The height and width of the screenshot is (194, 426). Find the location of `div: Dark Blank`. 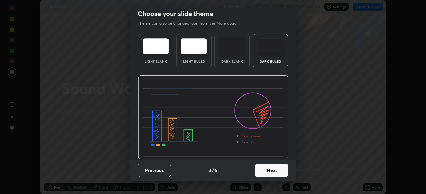

div: Dark Blank is located at coordinates (232, 62).